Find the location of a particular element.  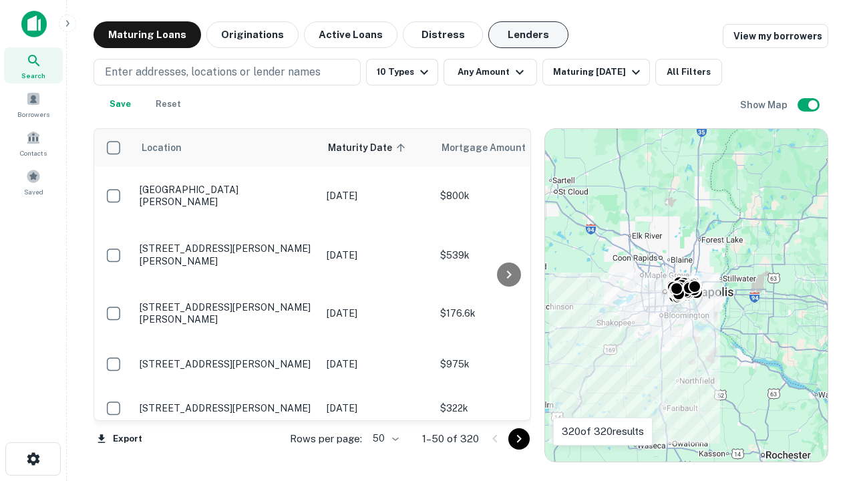

span: Maturity Date is located at coordinates (369, 148).